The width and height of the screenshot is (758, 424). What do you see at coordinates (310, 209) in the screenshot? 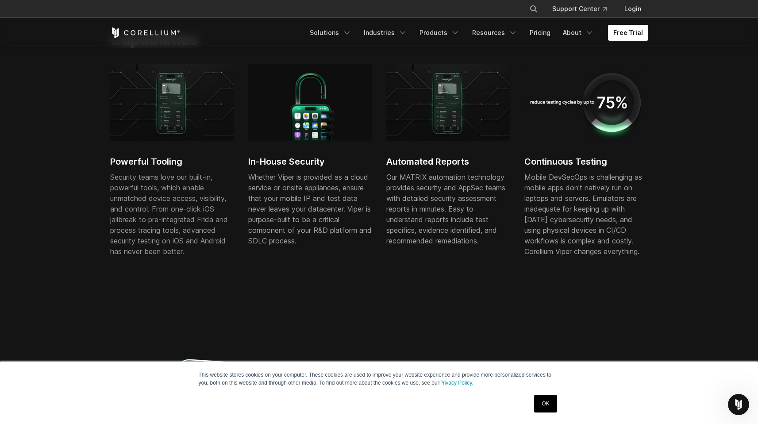
I see `div: Whether Viper is provided as a cloud service or onsite appliances, ensure that your mobile IP and...` at bounding box center [310, 209].